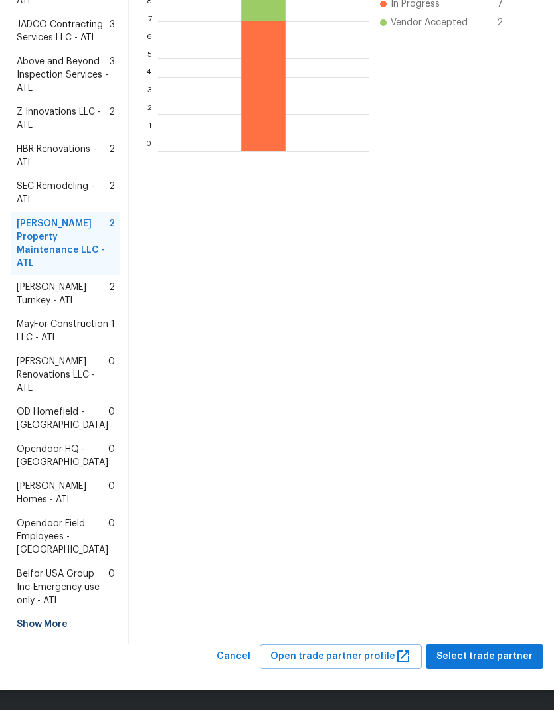 The width and height of the screenshot is (554, 710). What do you see at coordinates (149, 113) in the screenshot?
I see `text: 2` at bounding box center [149, 113].